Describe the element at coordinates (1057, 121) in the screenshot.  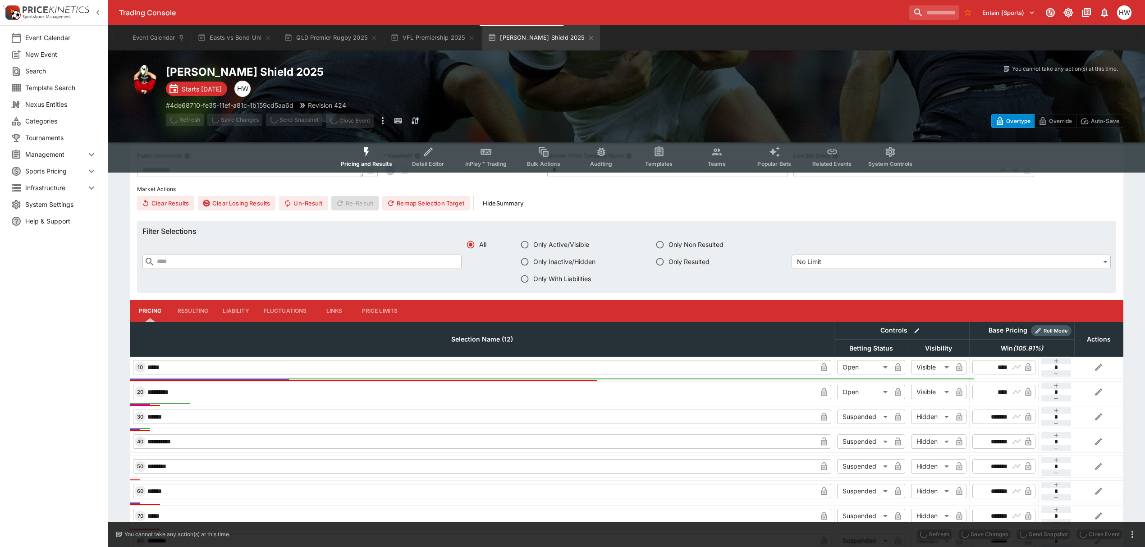
I see `div: Start From` at that location.